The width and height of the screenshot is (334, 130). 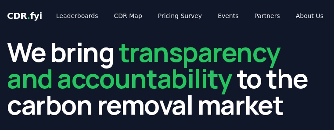 I want to click on a: Leaderboards, so click(x=77, y=16).